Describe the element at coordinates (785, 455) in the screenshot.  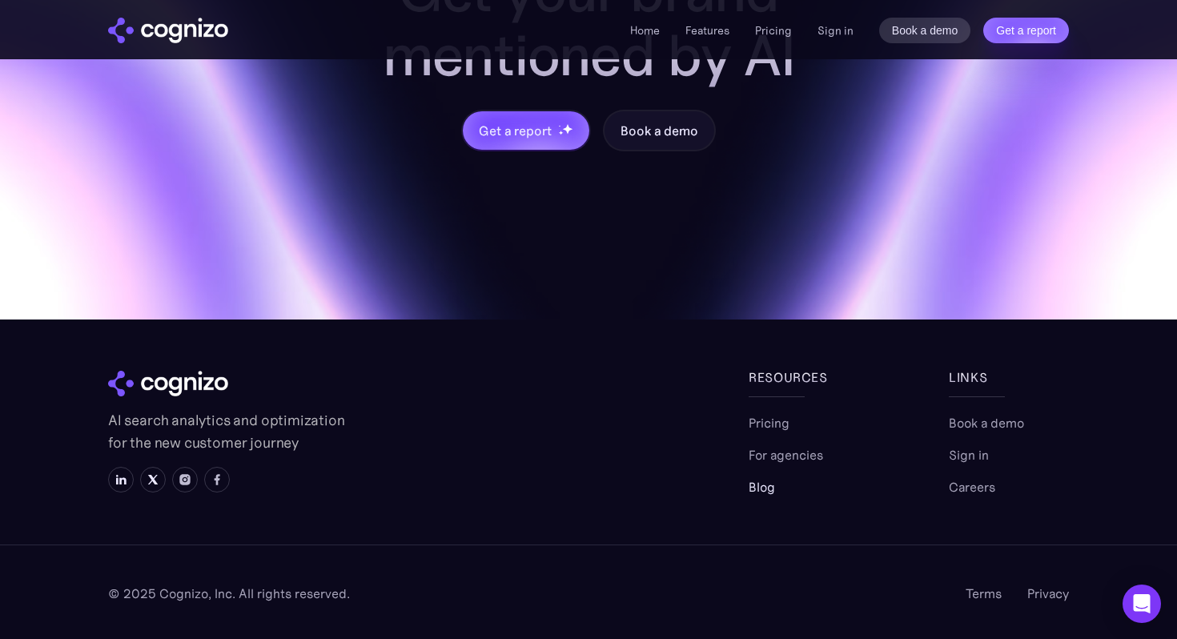
I see `a: For agencies` at that location.